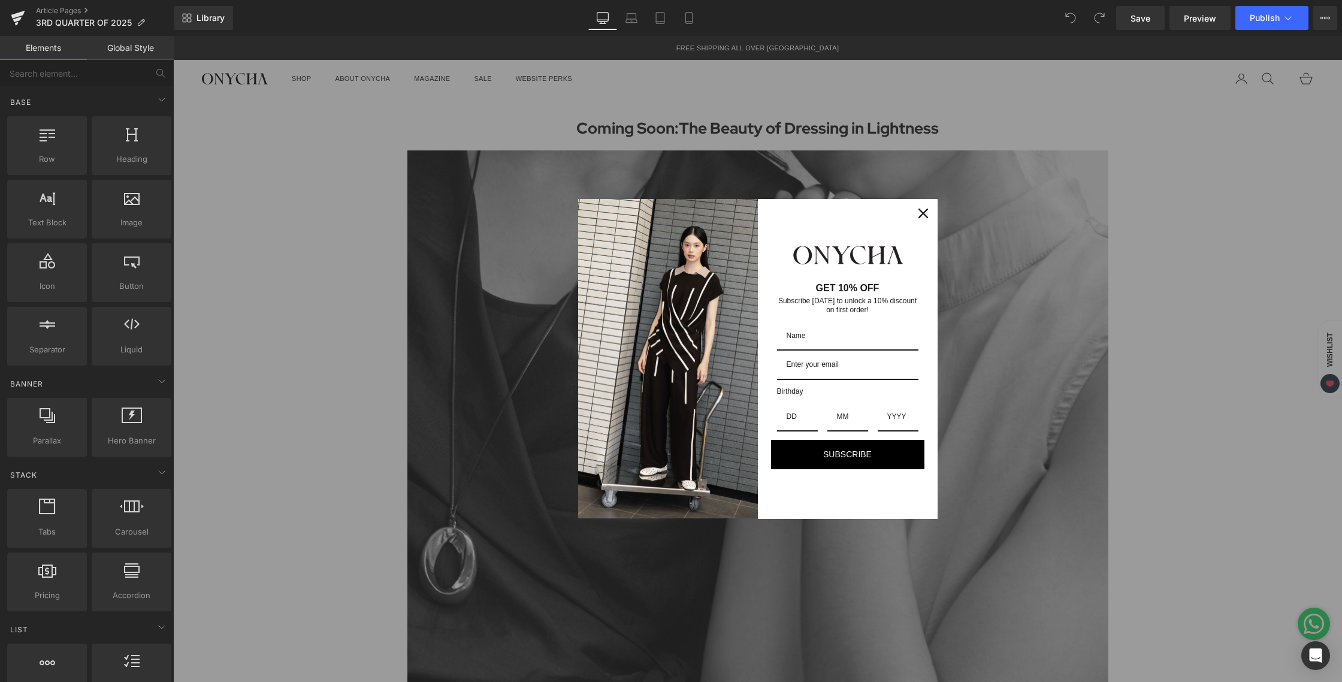 Image resolution: width=1342 pixels, height=682 pixels. I want to click on span: Button, so click(131, 286).